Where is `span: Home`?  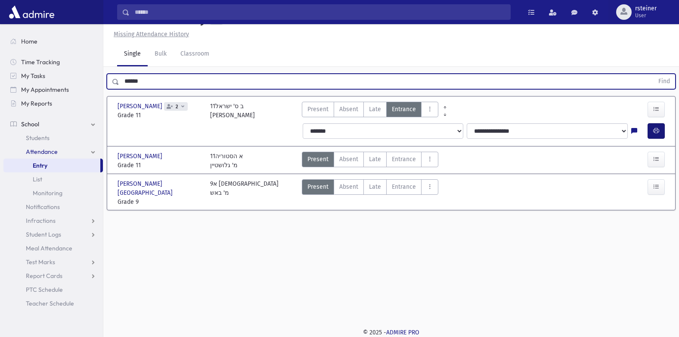
span: Home is located at coordinates (29, 41).